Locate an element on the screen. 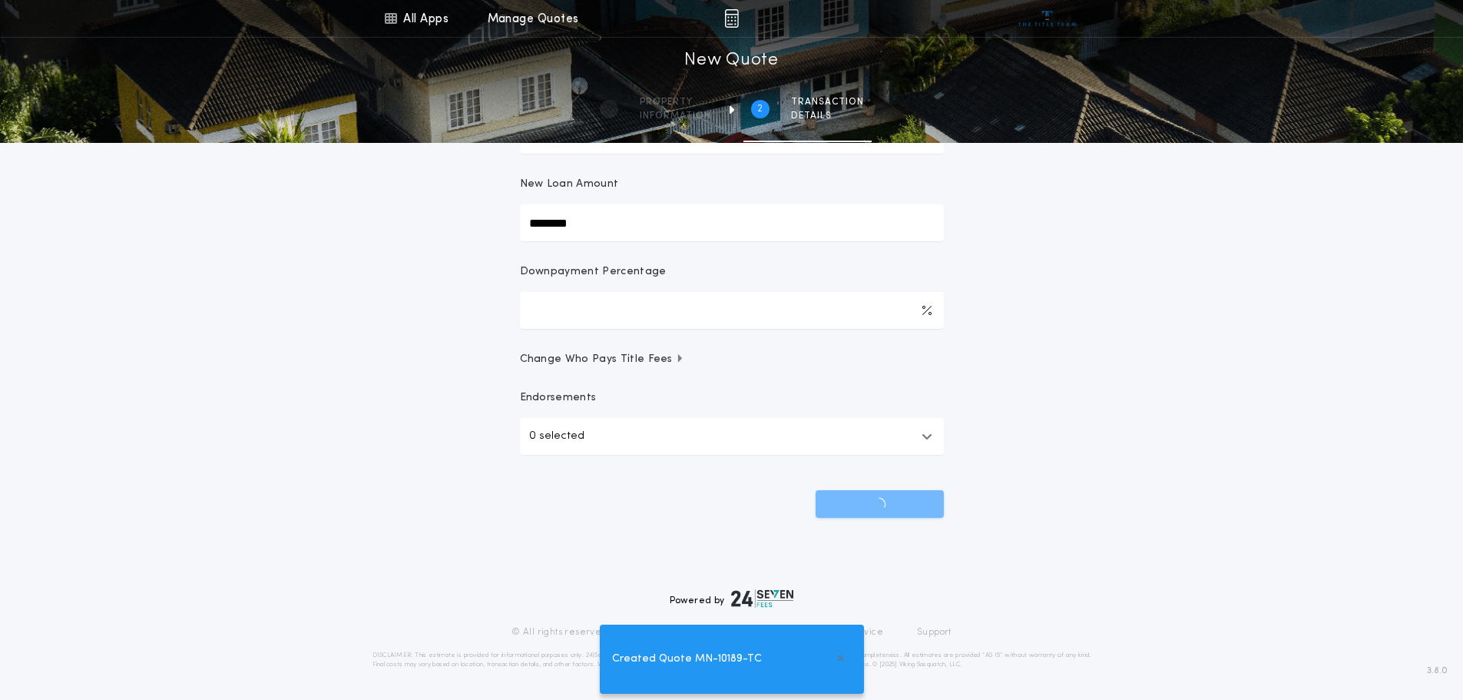 The height and width of the screenshot is (700, 1463). span: details is located at coordinates (827, 116).